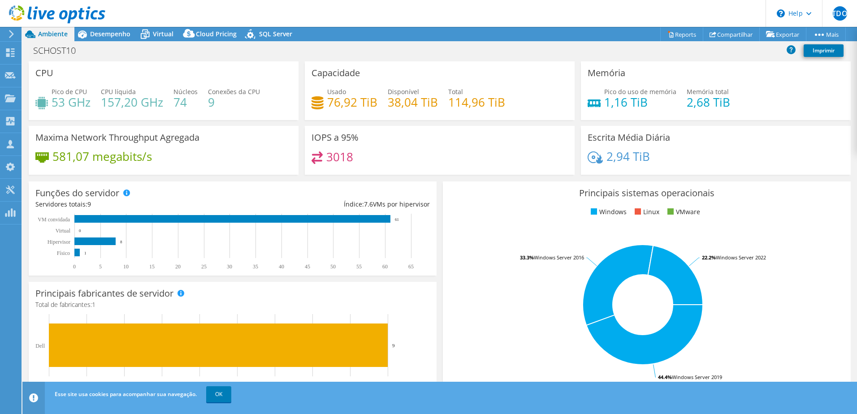  I want to click on a: Imprimir, so click(824, 51).